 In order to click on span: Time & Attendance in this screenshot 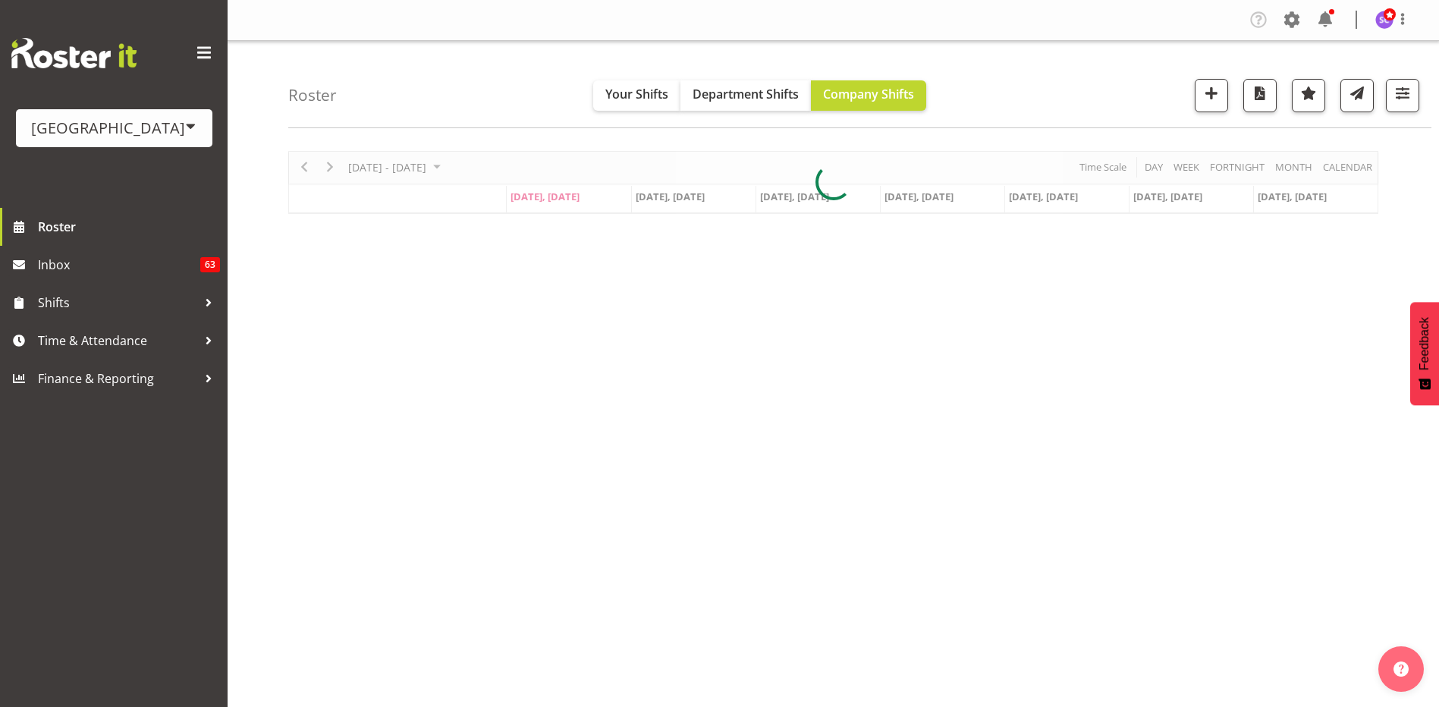, I will do `click(118, 341)`.